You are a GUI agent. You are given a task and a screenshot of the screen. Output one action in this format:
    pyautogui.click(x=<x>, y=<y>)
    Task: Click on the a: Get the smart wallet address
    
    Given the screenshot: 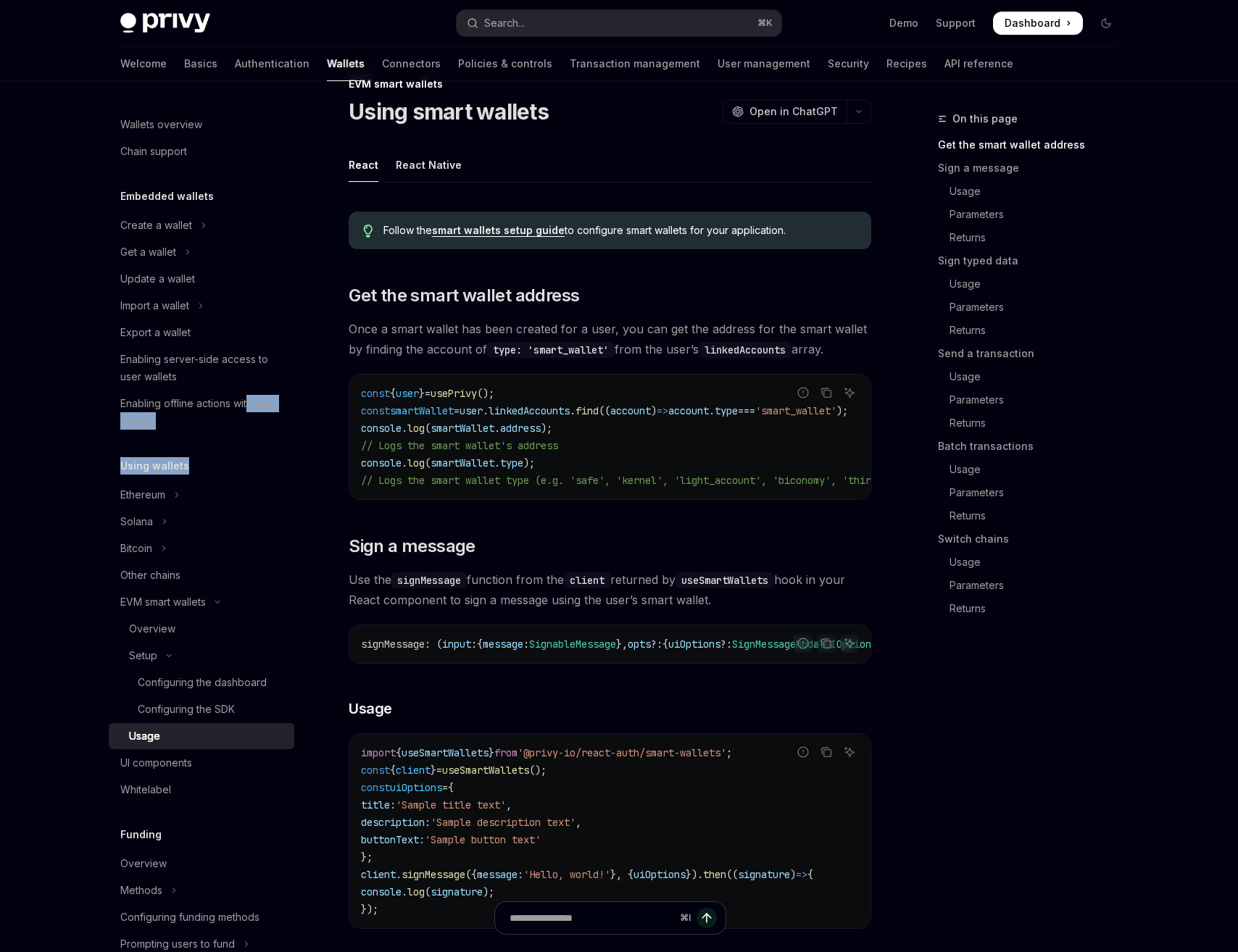 What is the action you would take?
    pyautogui.click(x=1033, y=145)
    